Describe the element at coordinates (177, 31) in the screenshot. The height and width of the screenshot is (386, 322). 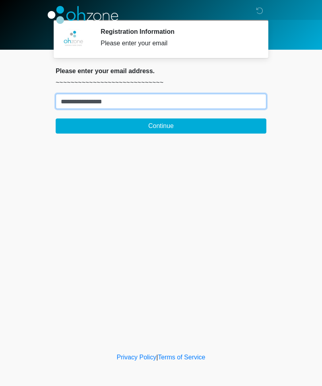
I see `h2: Registration Information` at that location.